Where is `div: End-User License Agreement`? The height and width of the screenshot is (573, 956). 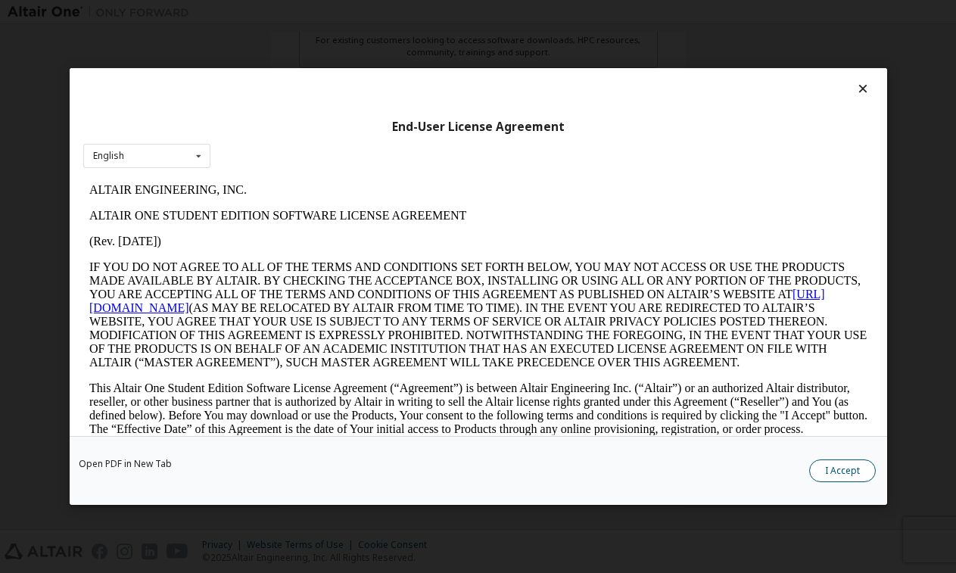 div: End-User License Agreement is located at coordinates (479, 127).